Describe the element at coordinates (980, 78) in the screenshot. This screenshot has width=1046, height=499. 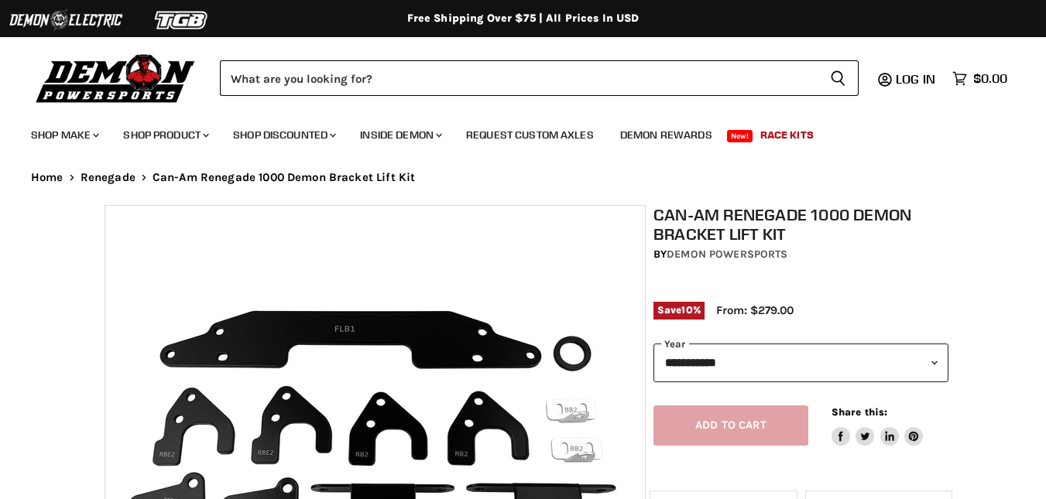
I see `a: $0.00` at that location.